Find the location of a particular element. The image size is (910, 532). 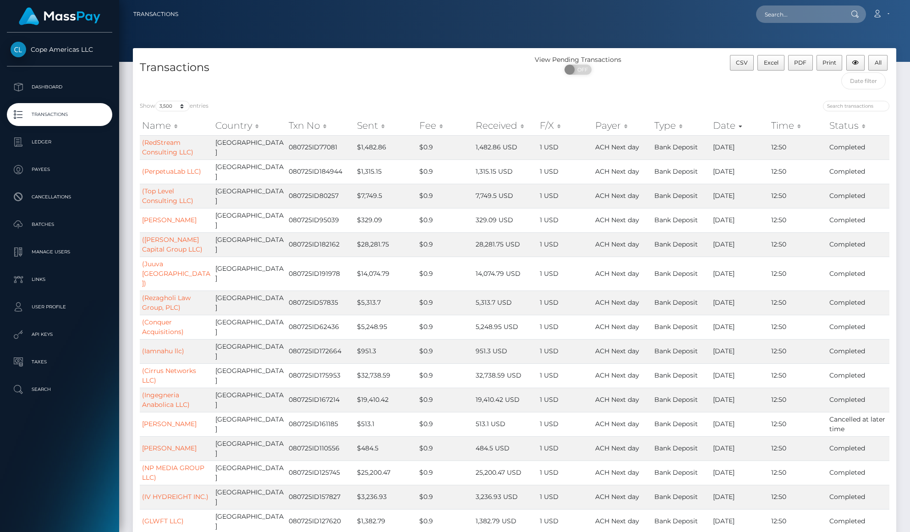

a: (Top Level Consulting LLC) is located at coordinates (168, 196).